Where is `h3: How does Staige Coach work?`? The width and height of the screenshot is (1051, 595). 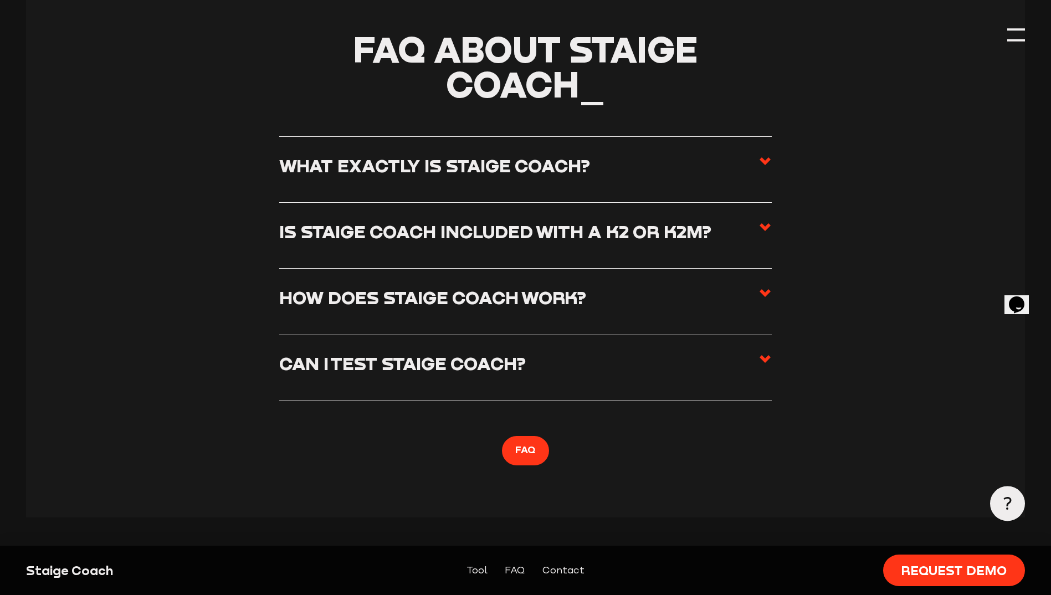
h3: How does Staige Coach work? is located at coordinates (433, 297).